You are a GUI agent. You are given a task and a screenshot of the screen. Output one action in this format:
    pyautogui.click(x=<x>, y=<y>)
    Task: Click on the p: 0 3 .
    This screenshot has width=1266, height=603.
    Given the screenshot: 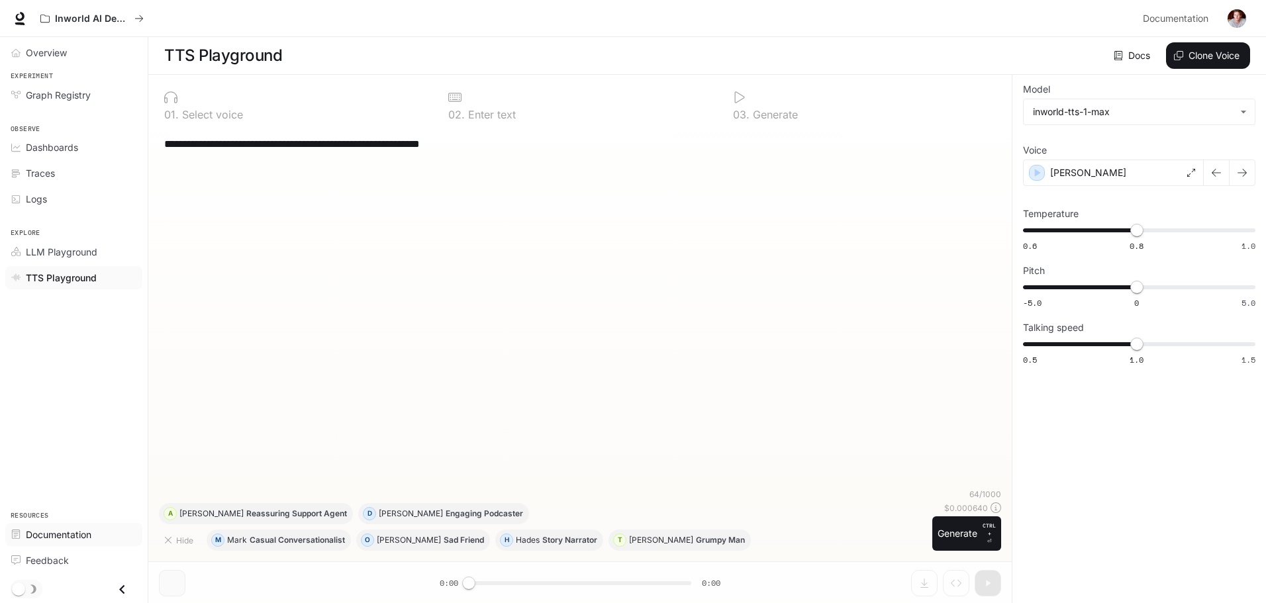 What is the action you would take?
    pyautogui.click(x=741, y=115)
    